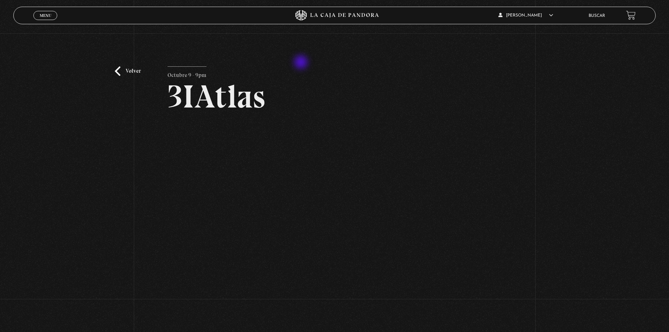 This screenshot has height=332, width=669. I want to click on a: Volver, so click(128, 71).